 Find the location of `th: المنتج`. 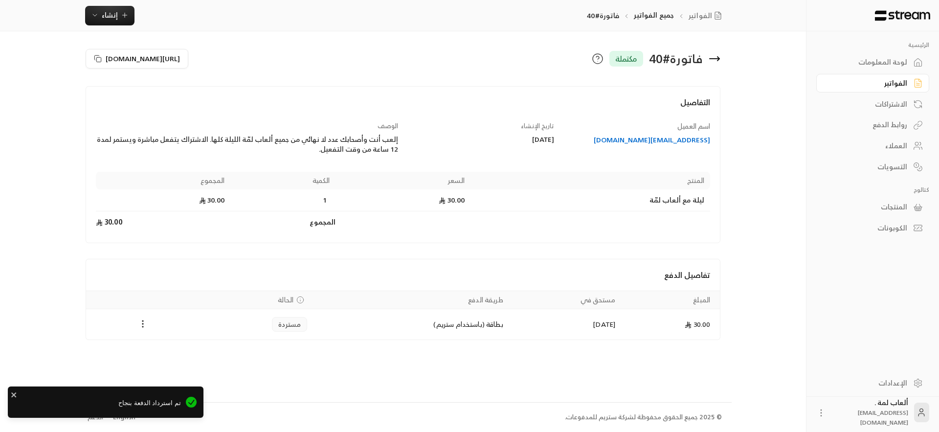

th: المنتج is located at coordinates (590, 180).